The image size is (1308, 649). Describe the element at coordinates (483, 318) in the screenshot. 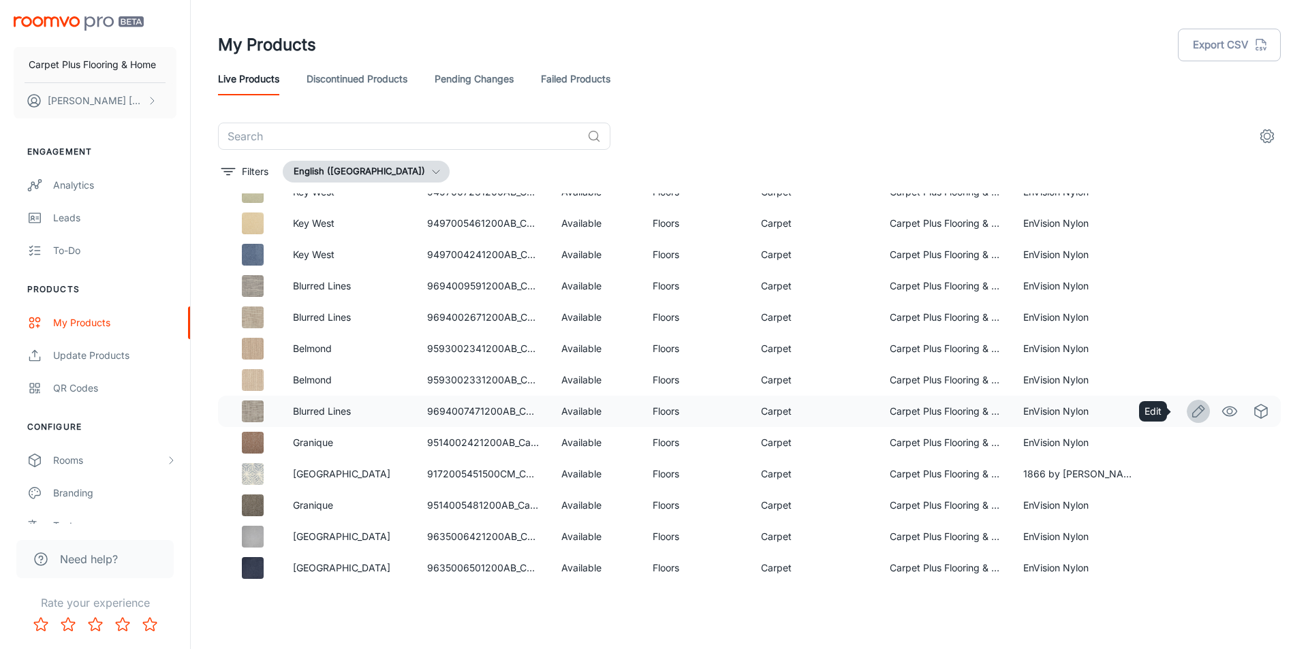

I see `td: 9694002671200AB_Carpet` at that location.